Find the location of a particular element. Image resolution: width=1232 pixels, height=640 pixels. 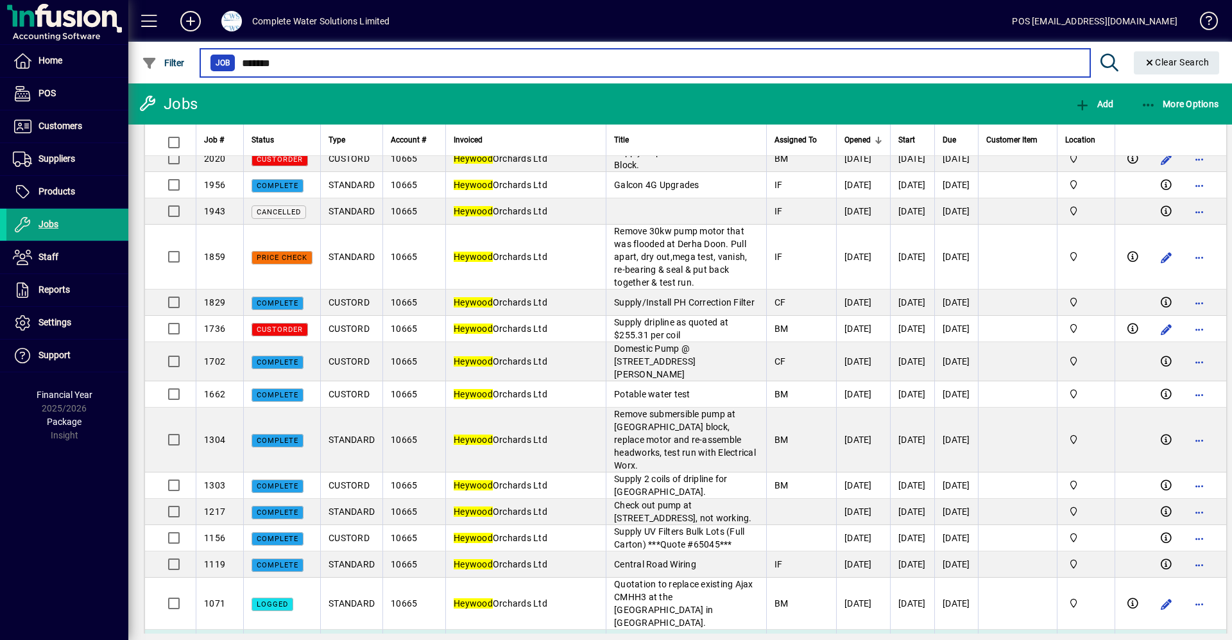

span: Jobs is located at coordinates (48, 224).